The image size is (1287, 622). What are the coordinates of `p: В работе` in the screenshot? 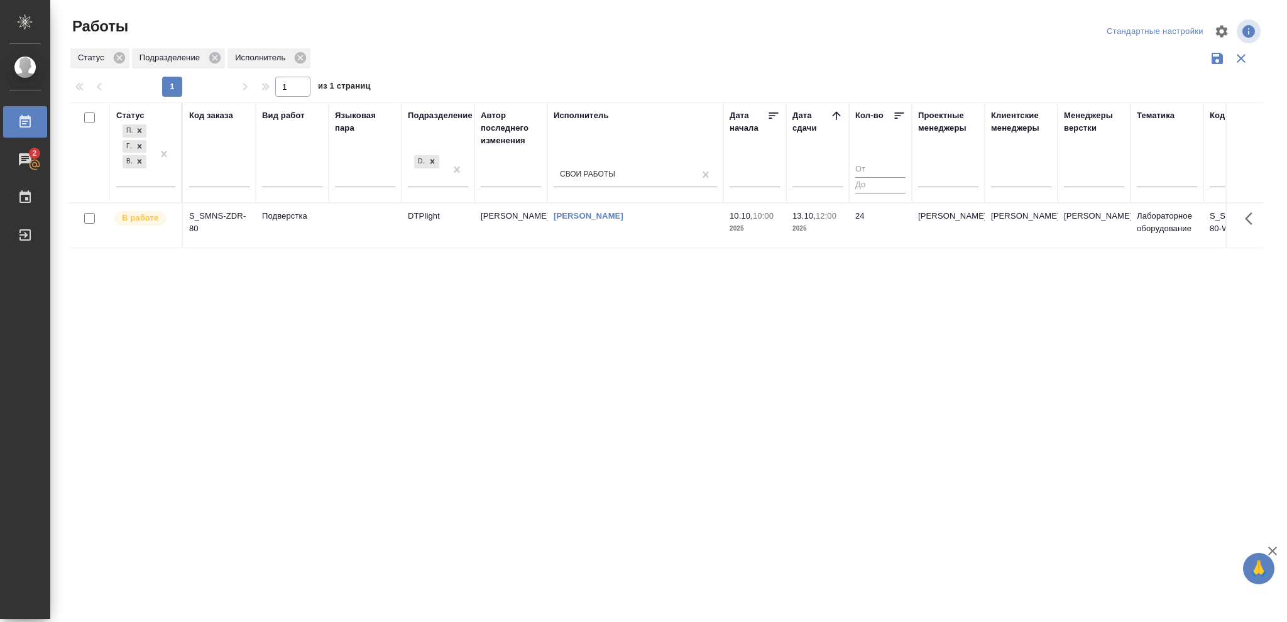 It's located at (140, 218).